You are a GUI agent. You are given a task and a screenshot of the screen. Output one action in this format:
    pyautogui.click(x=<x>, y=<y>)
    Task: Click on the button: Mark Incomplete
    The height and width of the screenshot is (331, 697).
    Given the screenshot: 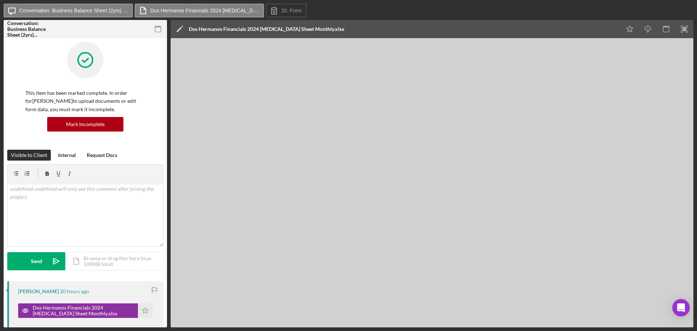 What is the action you would take?
    pyautogui.click(x=85, y=124)
    